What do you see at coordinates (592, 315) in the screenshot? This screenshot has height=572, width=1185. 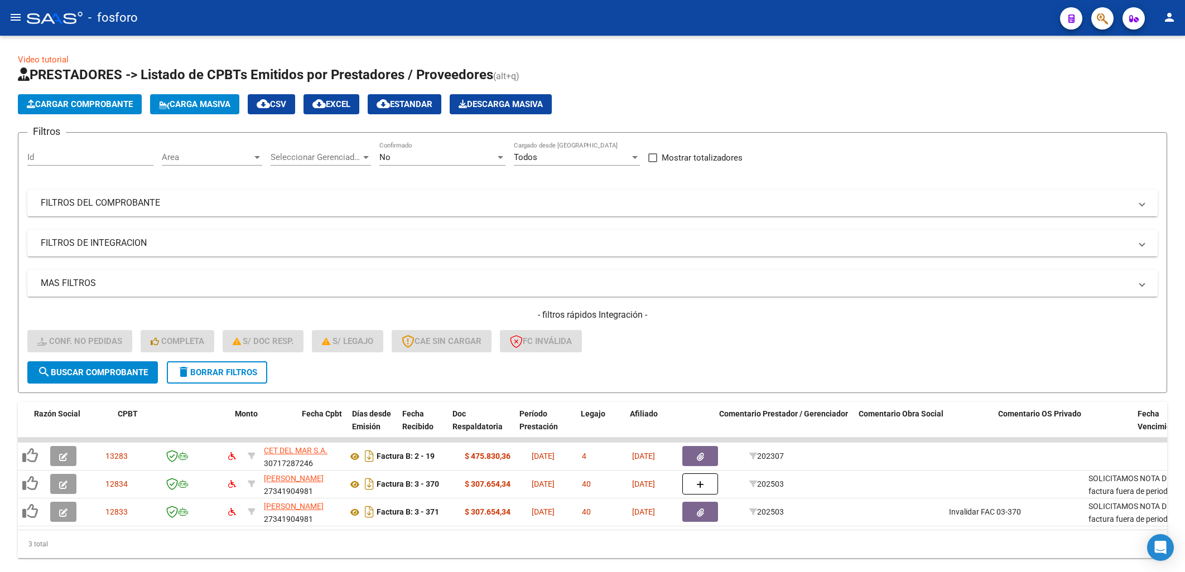 I see `h4: - filtros rápidos Integración -` at bounding box center [592, 315].